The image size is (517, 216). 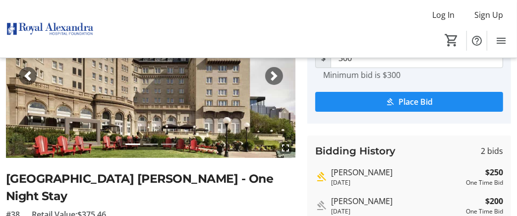 I want to click on tr-hint: Minimum bid is $300, so click(x=362, y=75).